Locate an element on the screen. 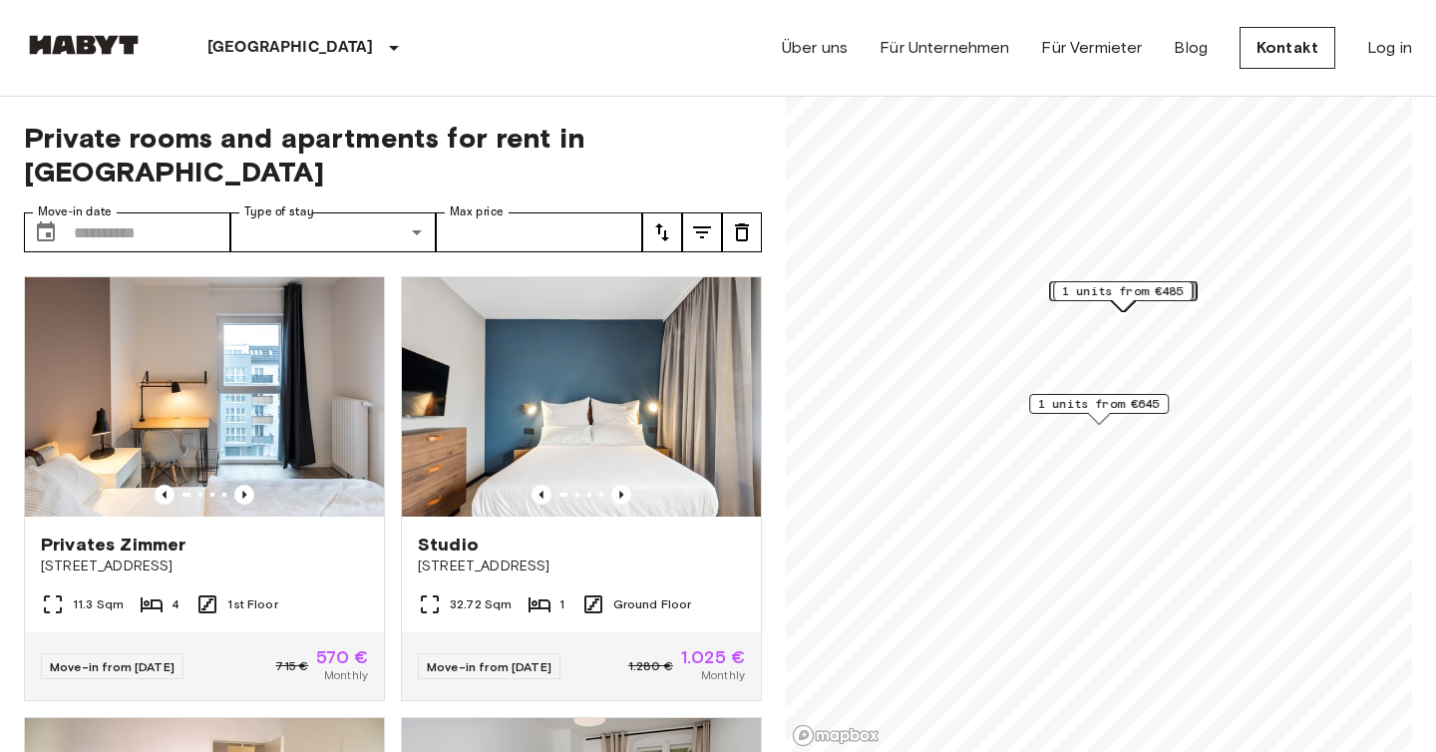 The image size is (1436, 752). button: Choose date is located at coordinates (46, 232).